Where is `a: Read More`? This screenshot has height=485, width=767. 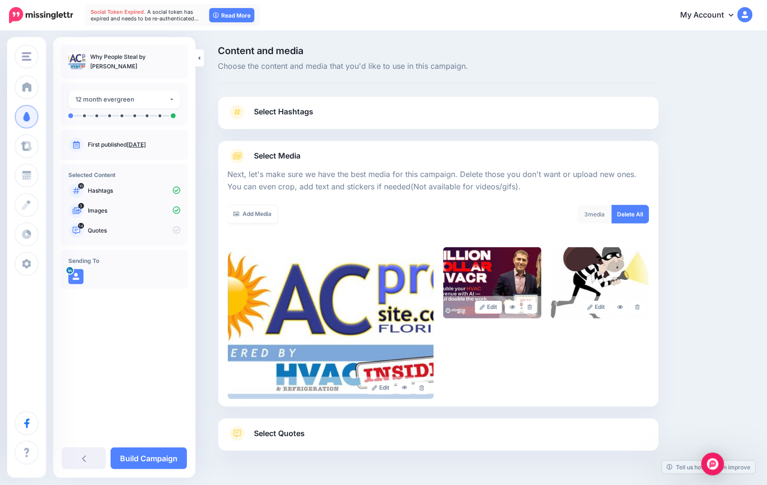
a: Read More is located at coordinates (232, 15).